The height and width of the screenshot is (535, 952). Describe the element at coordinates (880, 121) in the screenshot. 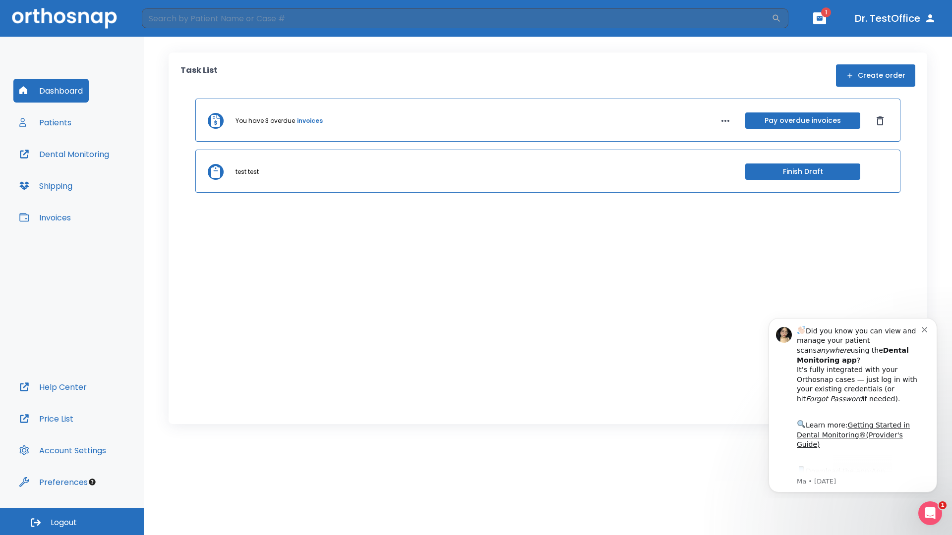

I see `button: Dismiss` at that location.